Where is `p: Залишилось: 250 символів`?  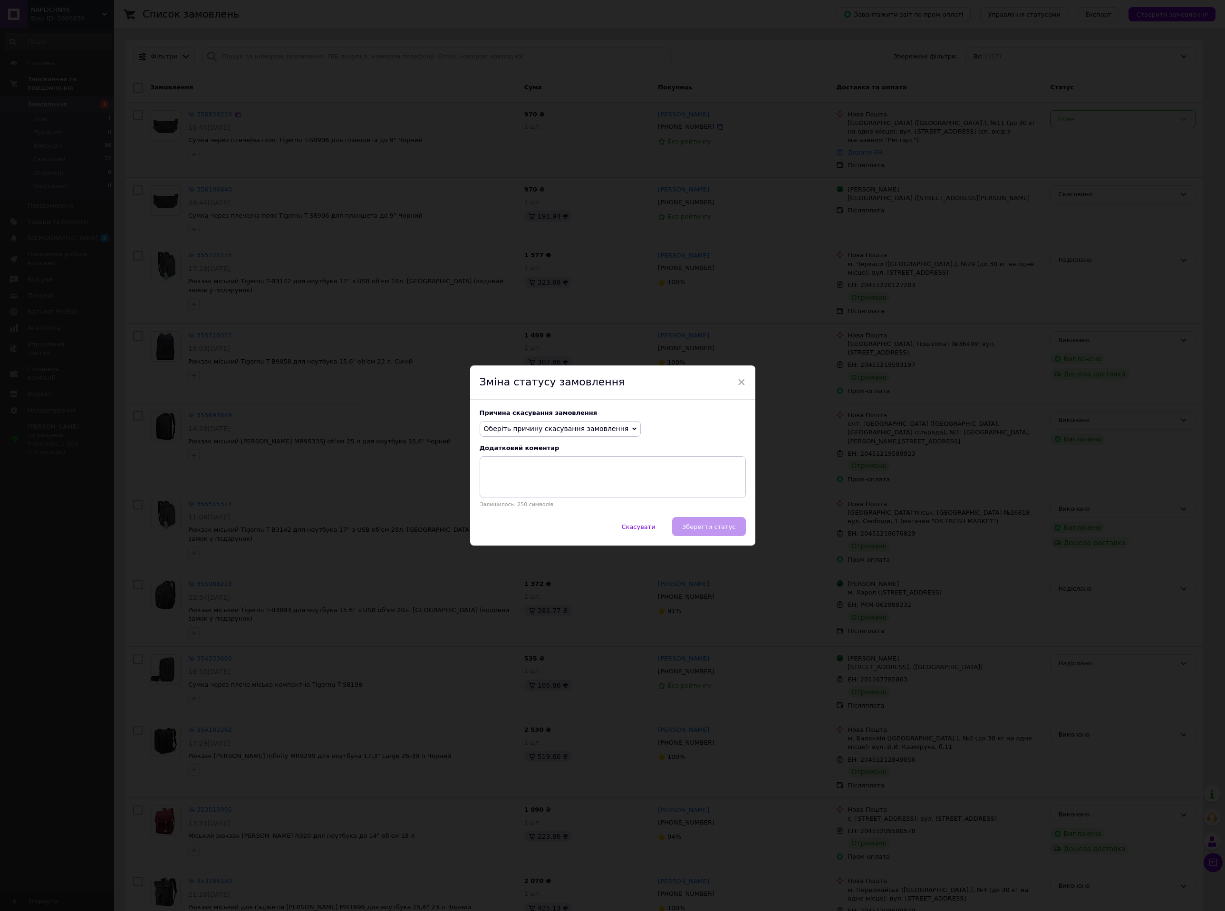
p: Залишилось: 250 символів is located at coordinates (613, 504).